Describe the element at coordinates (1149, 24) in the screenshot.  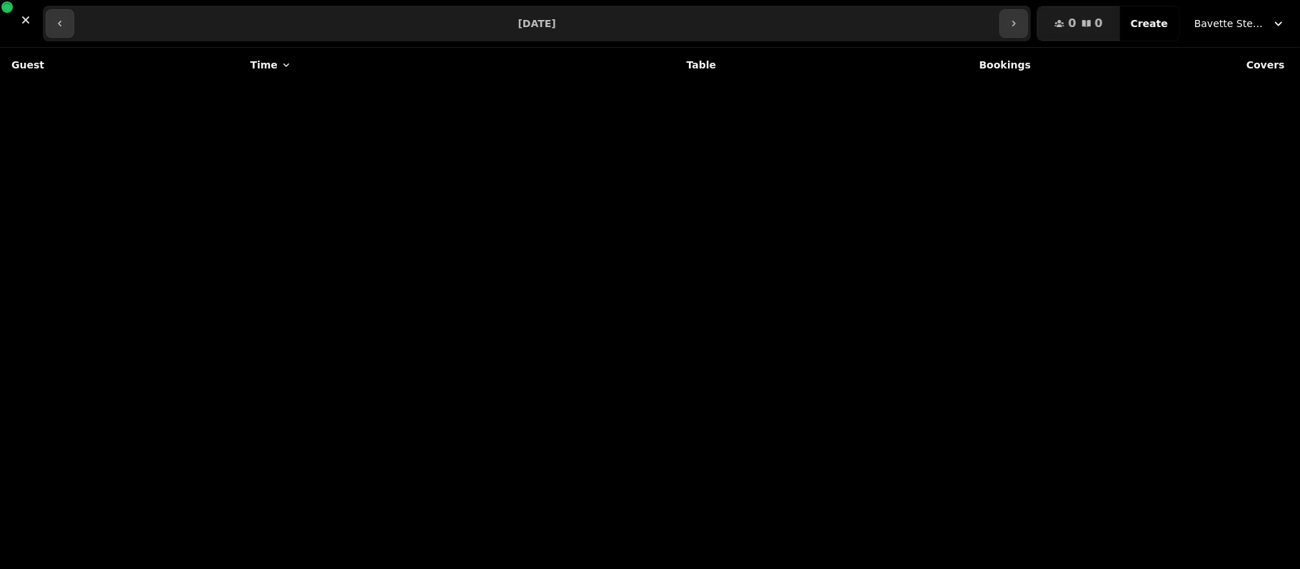
I see `span: Create` at that location.